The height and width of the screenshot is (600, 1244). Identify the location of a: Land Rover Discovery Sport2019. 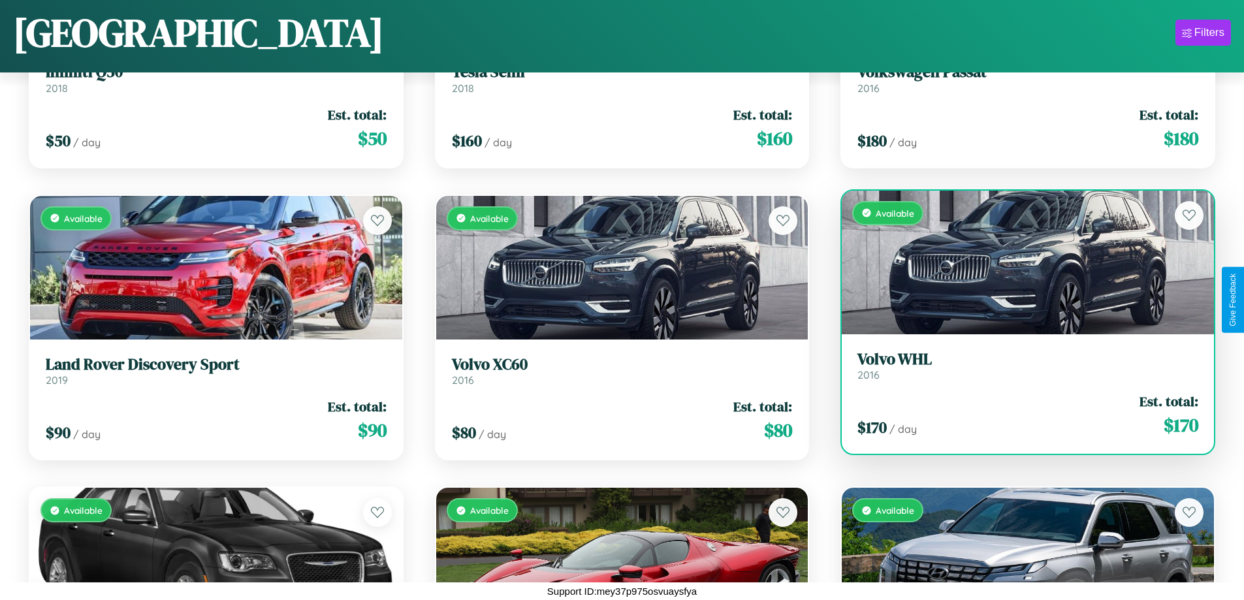
(216, 371).